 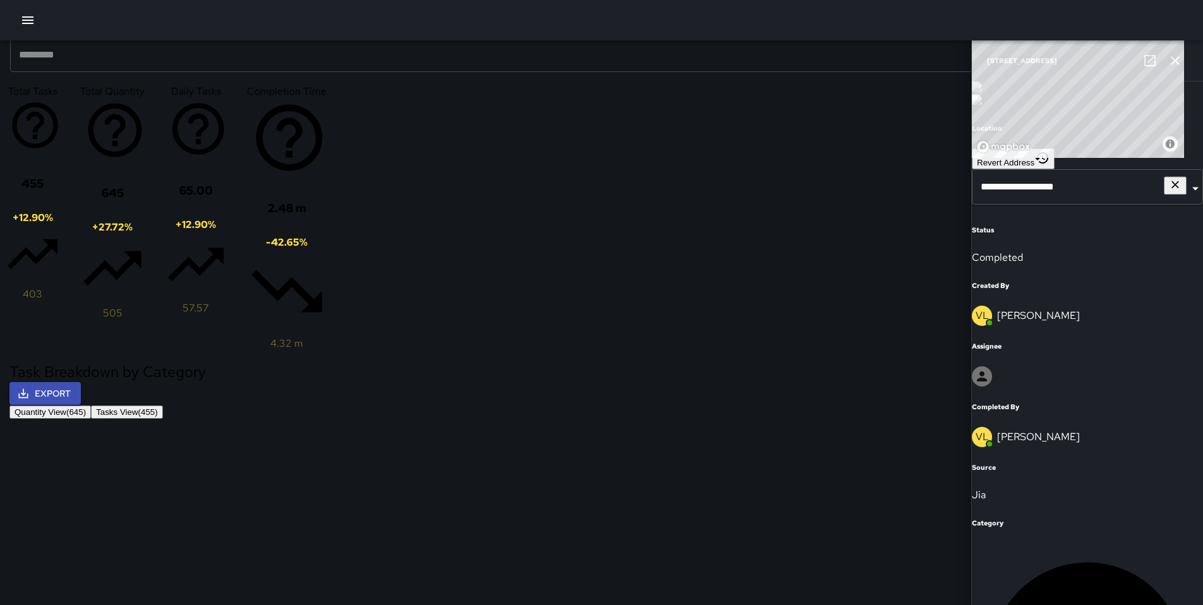 I want to click on h3: 645, so click(x=112, y=193).